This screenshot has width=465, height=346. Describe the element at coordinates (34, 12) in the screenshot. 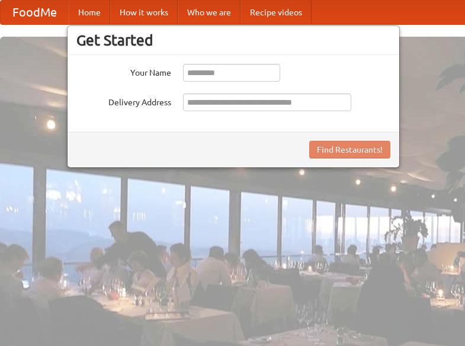

I see `a: FoodMe` at that location.